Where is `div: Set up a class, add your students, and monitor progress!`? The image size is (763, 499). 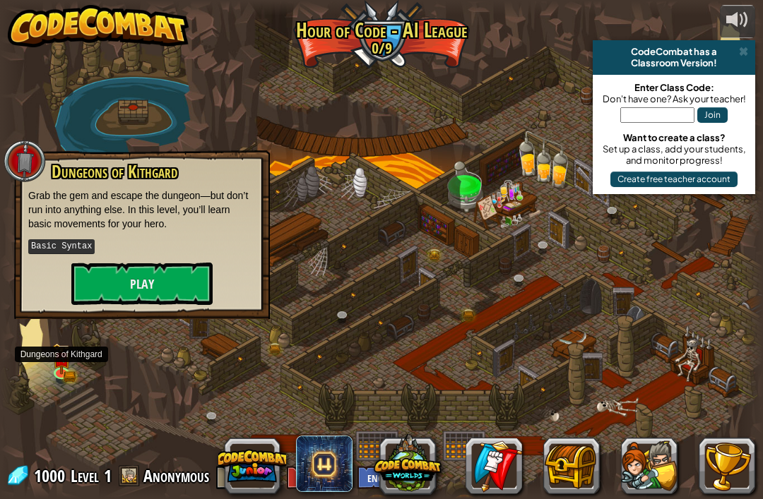 div: Set up a class, add your students, and monitor progress! is located at coordinates (674, 155).